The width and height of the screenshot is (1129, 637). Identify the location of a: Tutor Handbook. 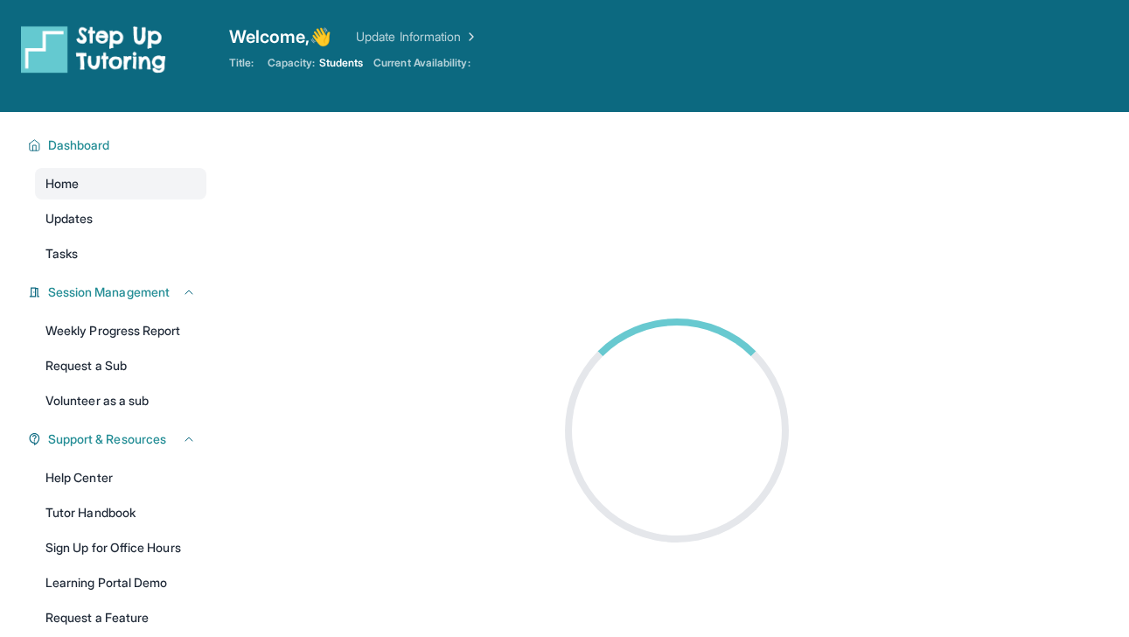
(121, 512).